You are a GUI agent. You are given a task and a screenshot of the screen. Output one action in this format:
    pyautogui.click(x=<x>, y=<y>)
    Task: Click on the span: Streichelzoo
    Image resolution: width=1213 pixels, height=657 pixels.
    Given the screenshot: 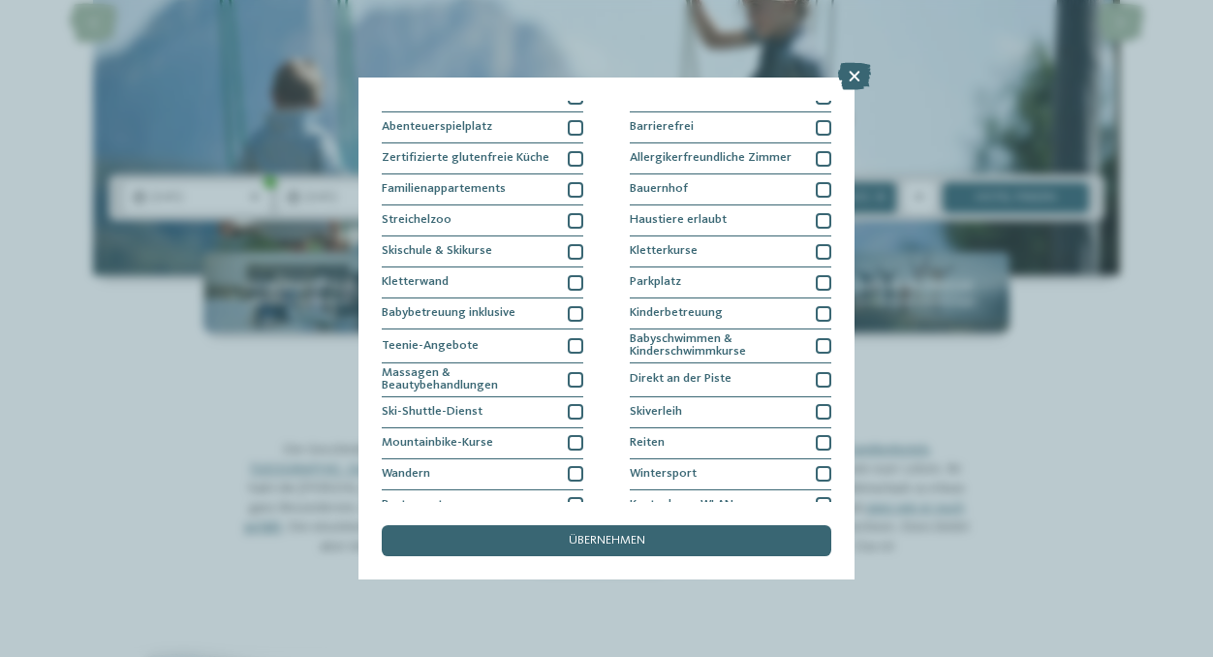 What is the action you would take?
    pyautogui.click(x=417, y=220)
    